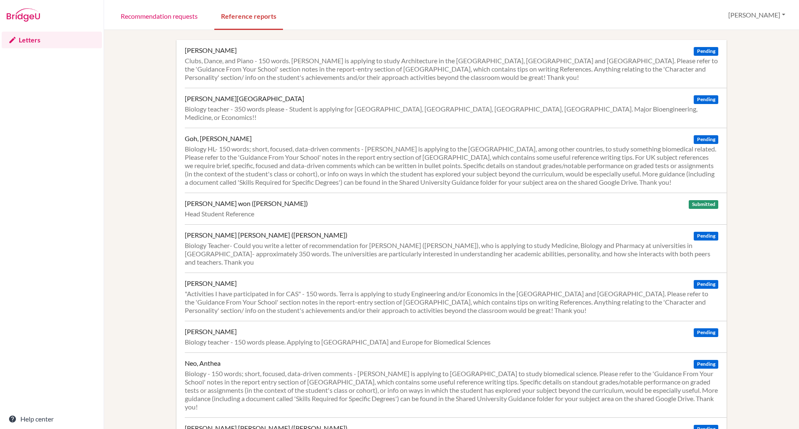 The width and height of the screenshot is (799, 429). What do you see at coordinates (452, 214) in the screenshot?
I see `div: Head Student Reference` at bounding box center [452, 214].